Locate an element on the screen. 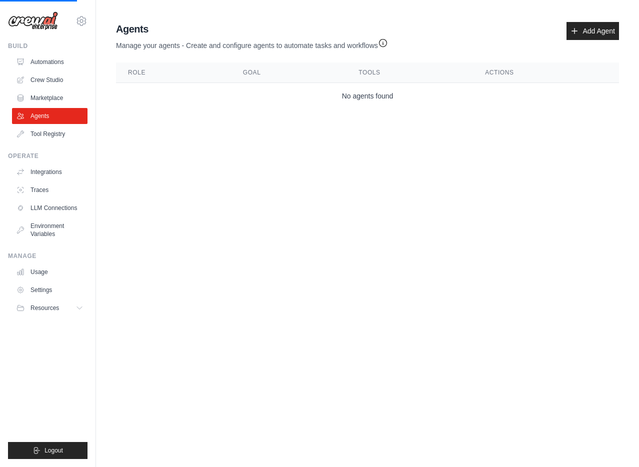 The width and height of the screenshot is (639, 467). button: Resources is located at coordinates (50, 308).